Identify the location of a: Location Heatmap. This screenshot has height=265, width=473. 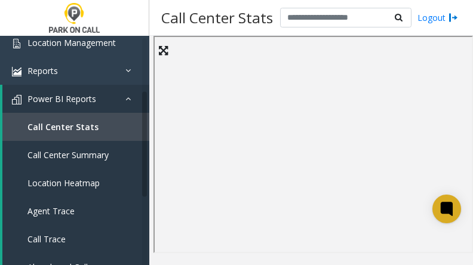
(76, 183).